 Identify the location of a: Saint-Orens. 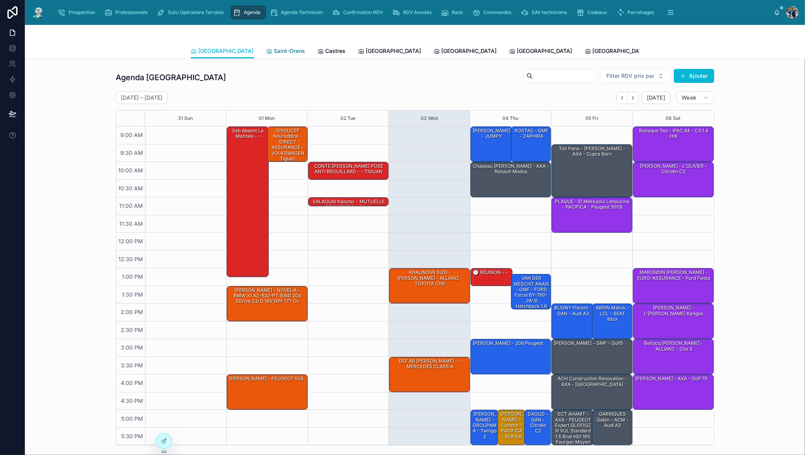
(286, 52).